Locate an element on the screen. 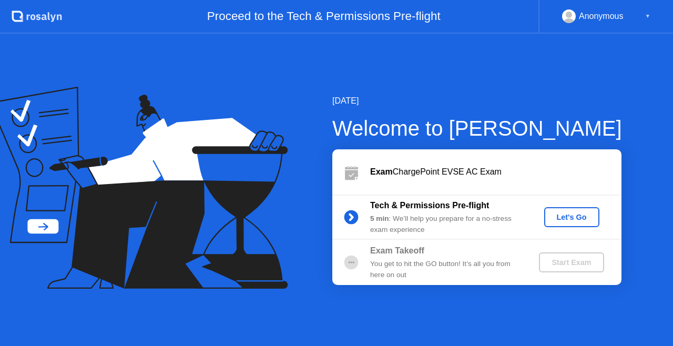  div: Start Exam is located at coordinates (571, 262).